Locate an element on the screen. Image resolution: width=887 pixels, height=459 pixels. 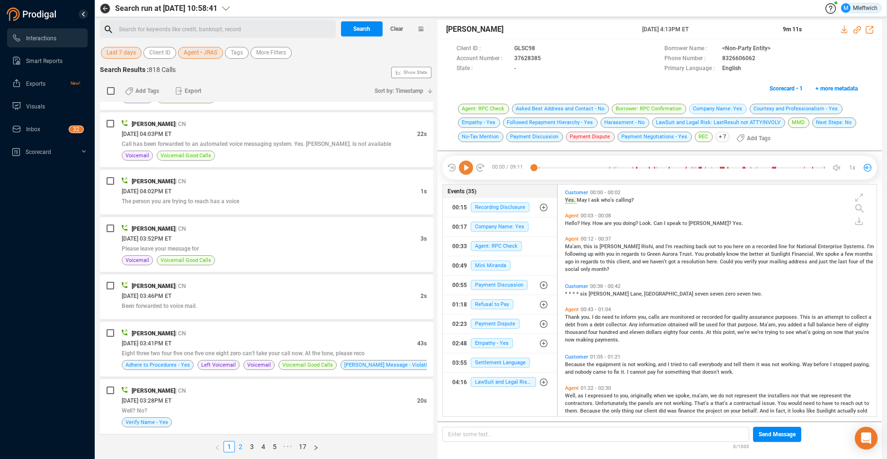
span: of is located at coordinates (851, 324).